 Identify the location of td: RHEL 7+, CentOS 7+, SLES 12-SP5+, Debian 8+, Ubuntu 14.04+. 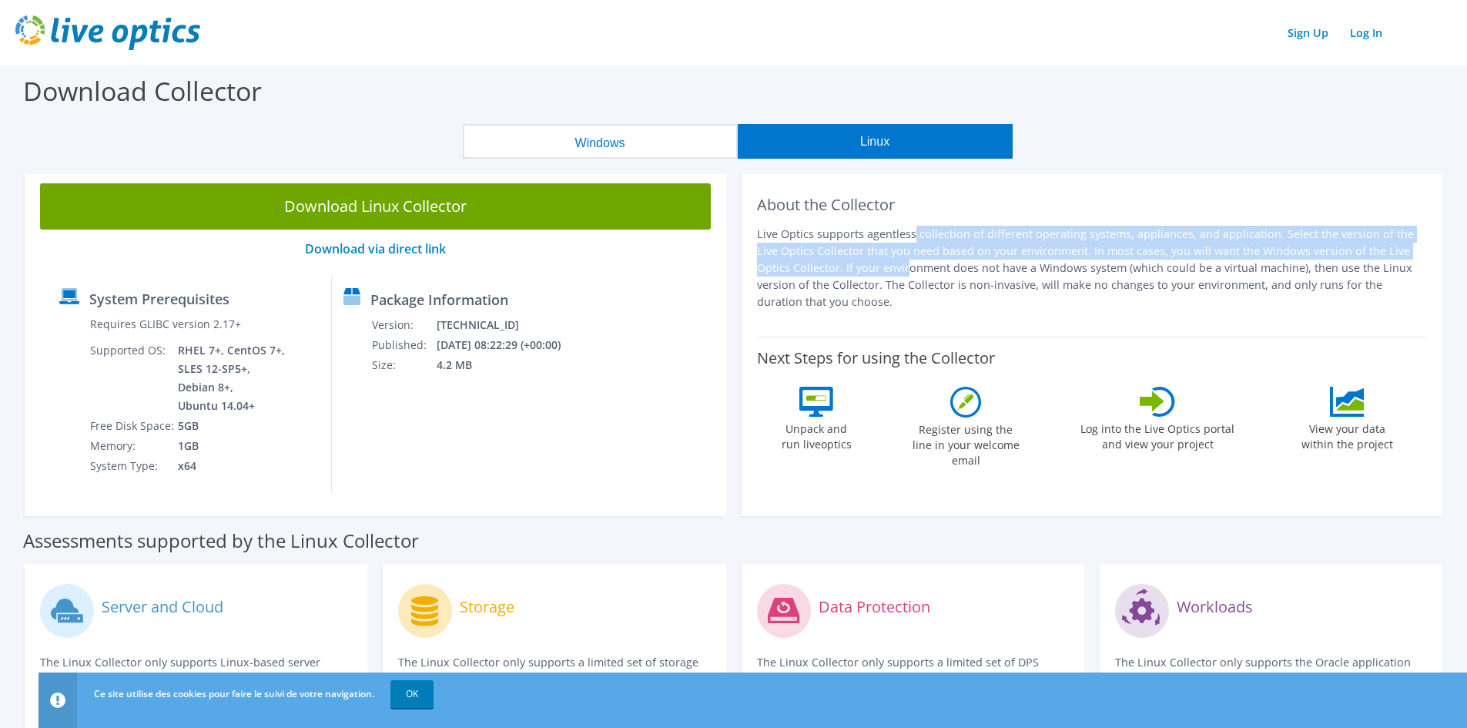
(233, 378).